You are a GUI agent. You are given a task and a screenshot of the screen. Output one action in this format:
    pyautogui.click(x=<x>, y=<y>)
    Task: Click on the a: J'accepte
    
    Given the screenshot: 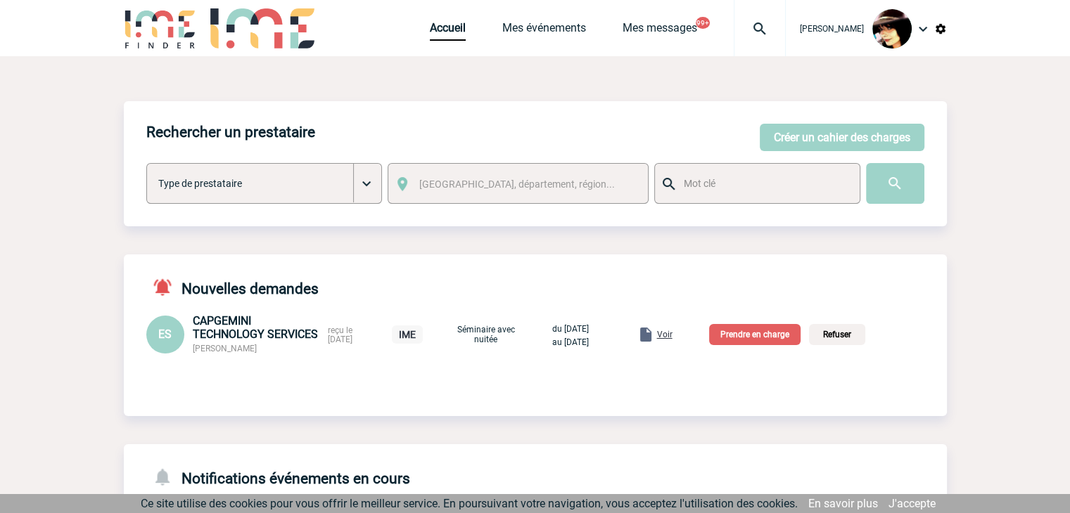 What is the action you would take?
    pyautogui.click(x=912, y=504)
    